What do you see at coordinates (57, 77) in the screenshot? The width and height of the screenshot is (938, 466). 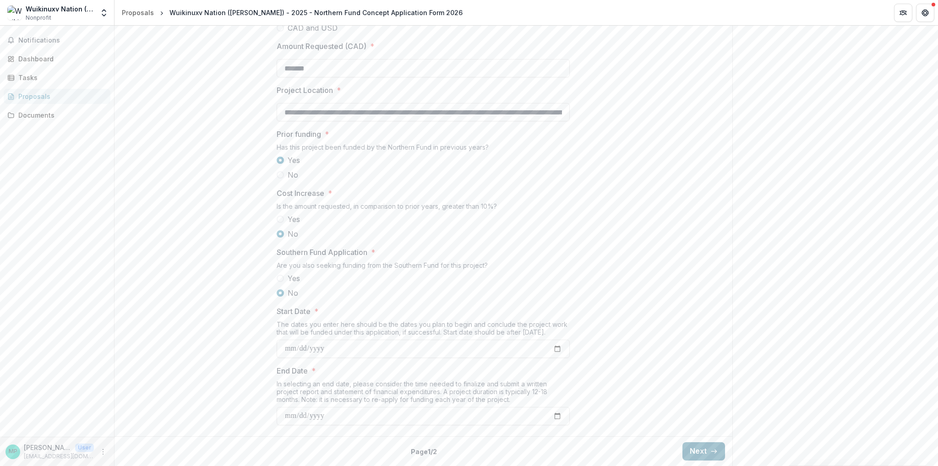 I see `a: Tasks` at bounding box center [57, 77].